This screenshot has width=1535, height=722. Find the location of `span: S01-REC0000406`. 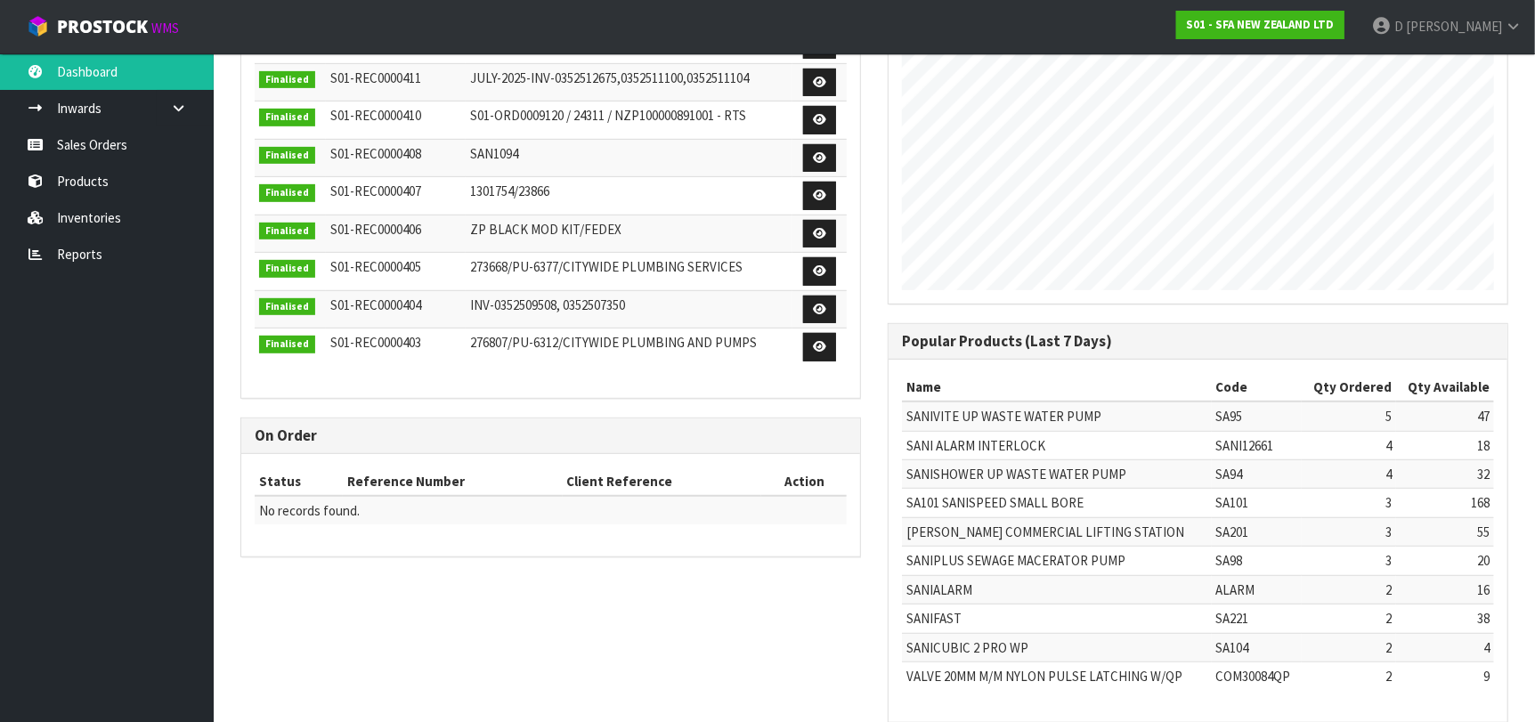

span: S01-REC0000406 is located at coordinates (376, 229).